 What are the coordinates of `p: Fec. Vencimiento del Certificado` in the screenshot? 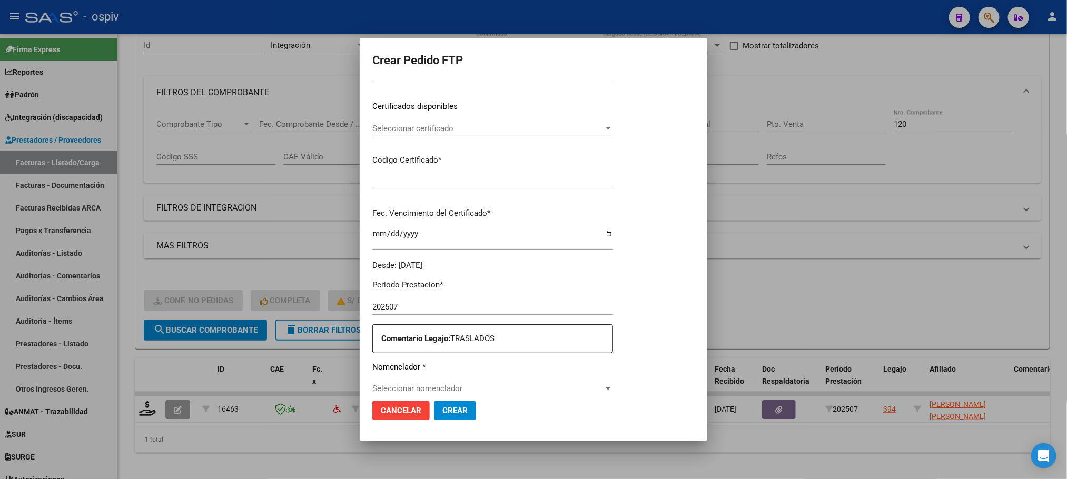 It's located at (492, 213).